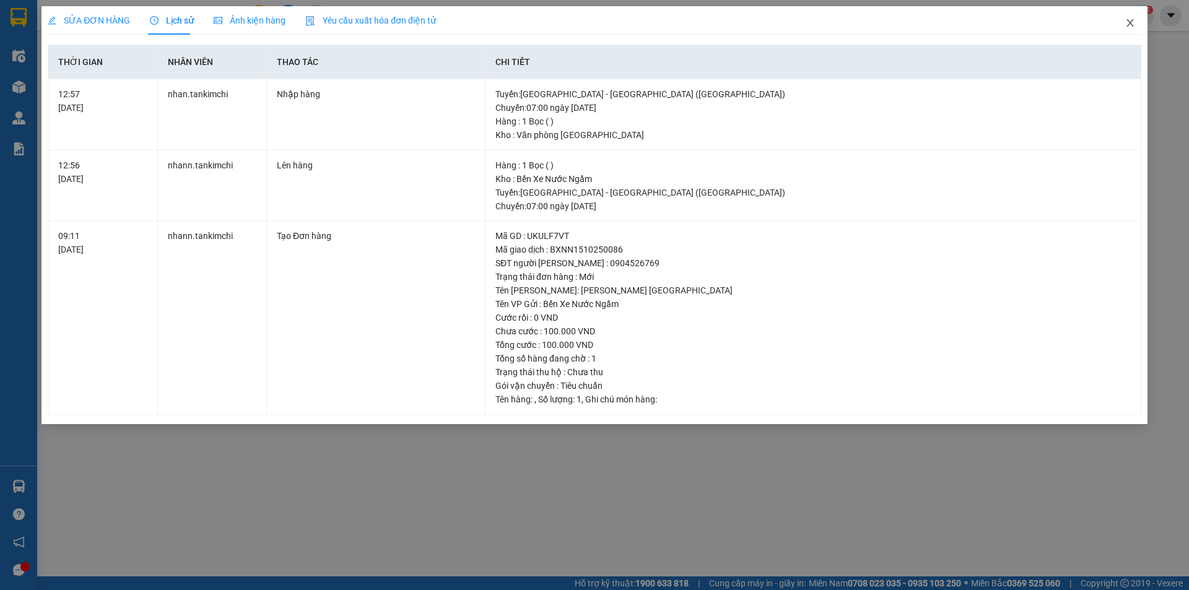  I want to click on img: icon, so click(310, 21).